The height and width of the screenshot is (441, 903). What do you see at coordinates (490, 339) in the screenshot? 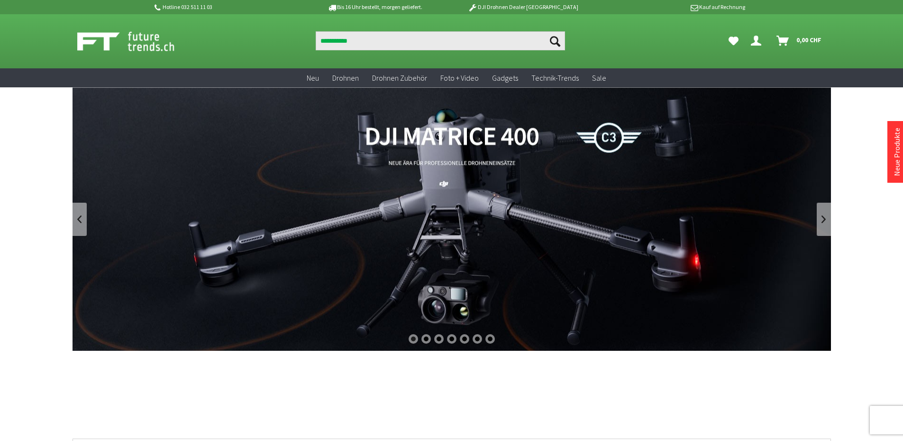
I see `div: 7` at bounding box center [490, 339].